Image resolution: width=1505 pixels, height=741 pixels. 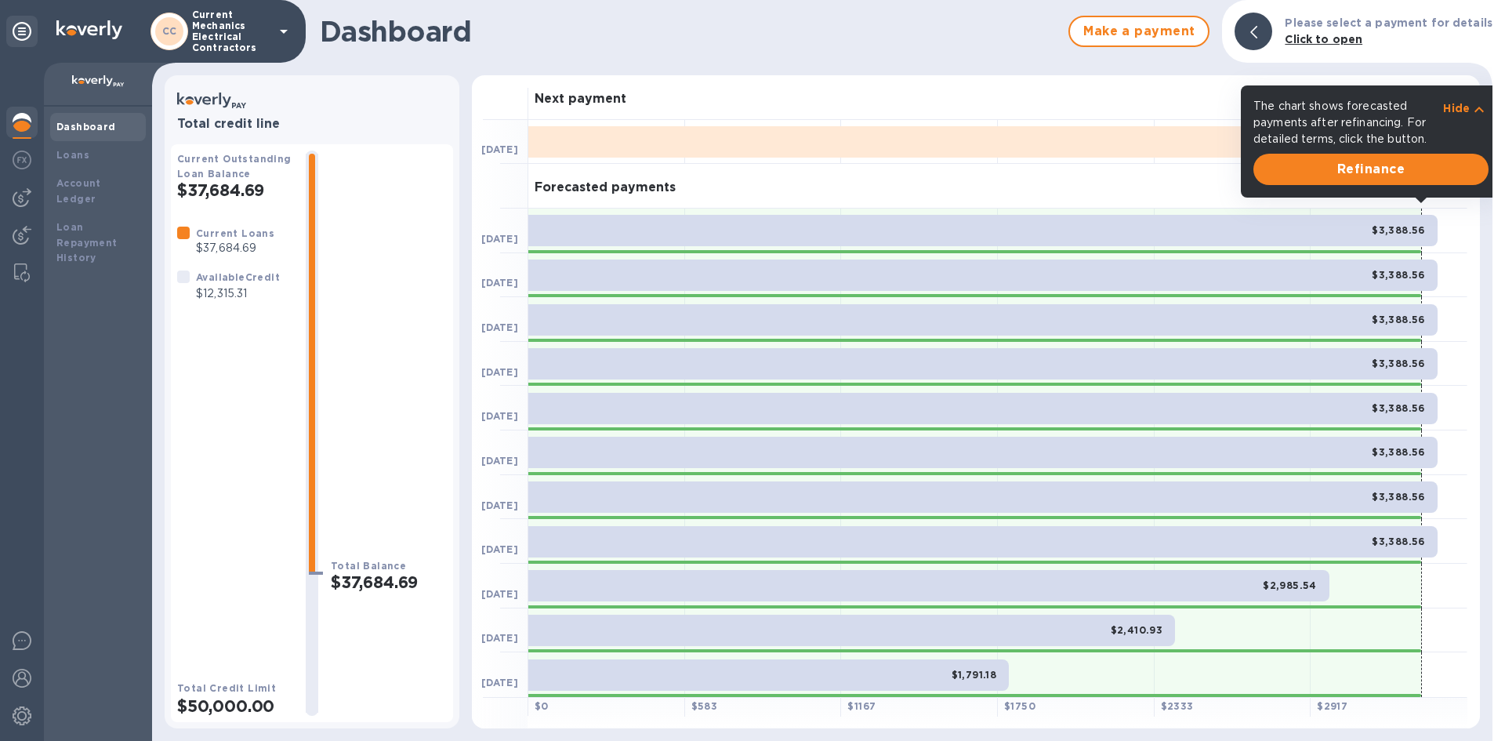 I want to click on b: Please select a payment for details, so click(x=1389, y=23).